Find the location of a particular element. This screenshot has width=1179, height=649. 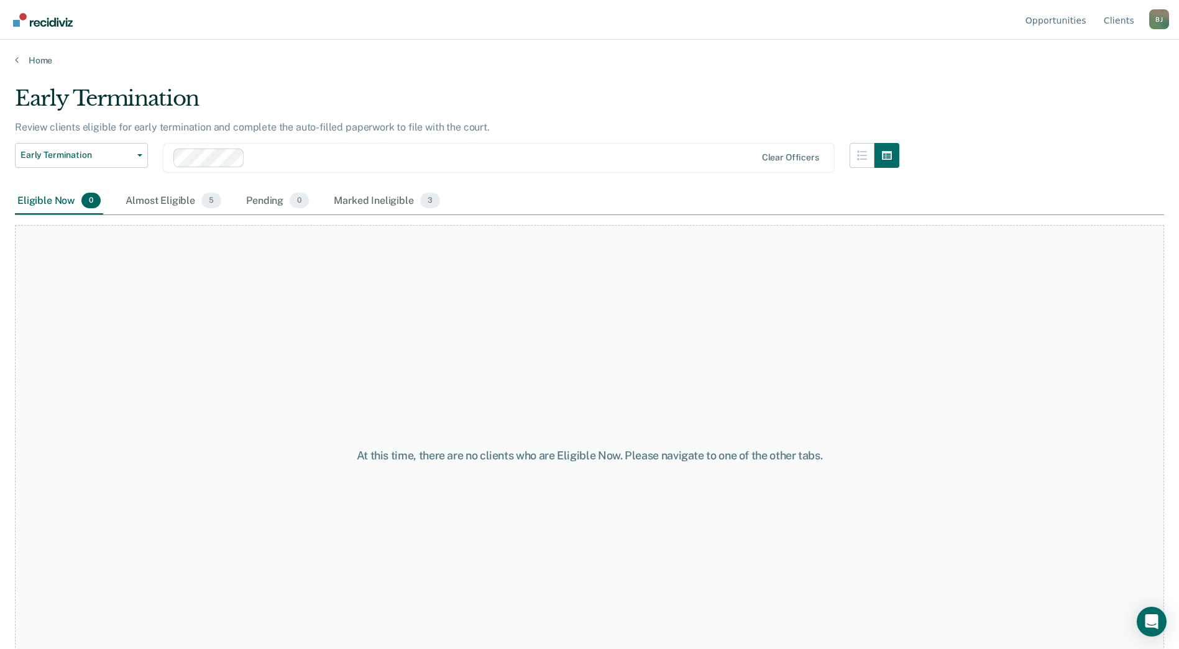

div: Clear officers is located at coordinates (791, 157).